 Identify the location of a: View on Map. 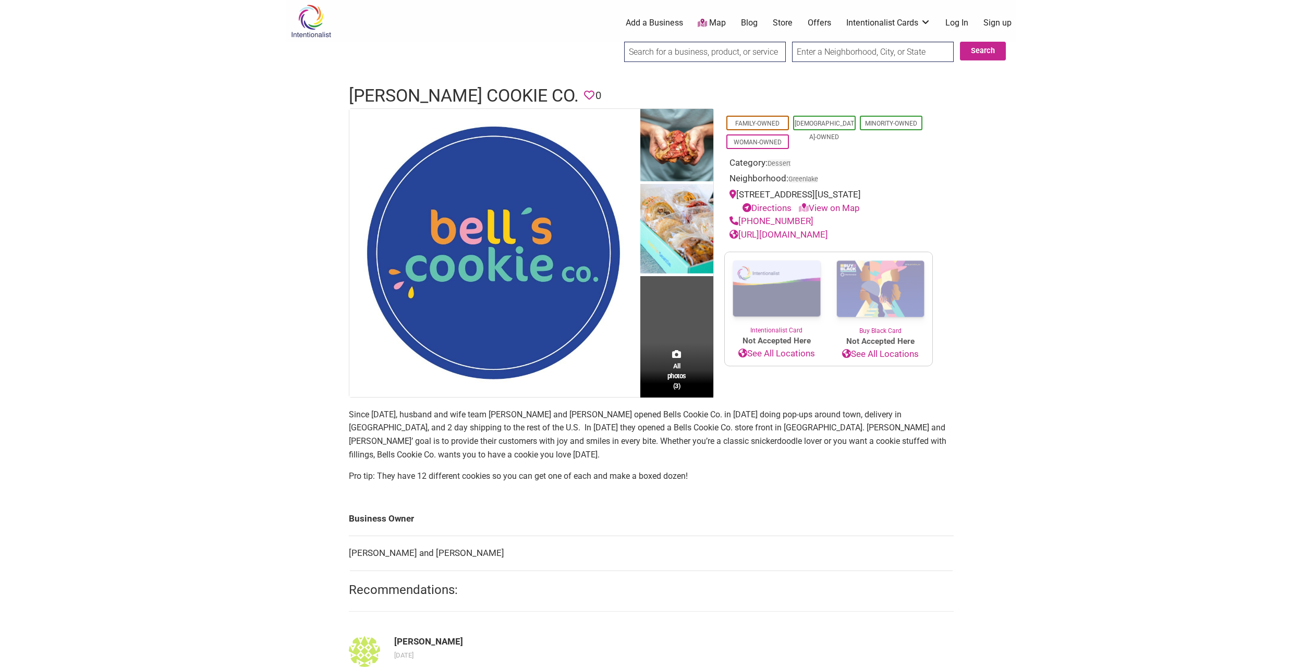
(829, 208).